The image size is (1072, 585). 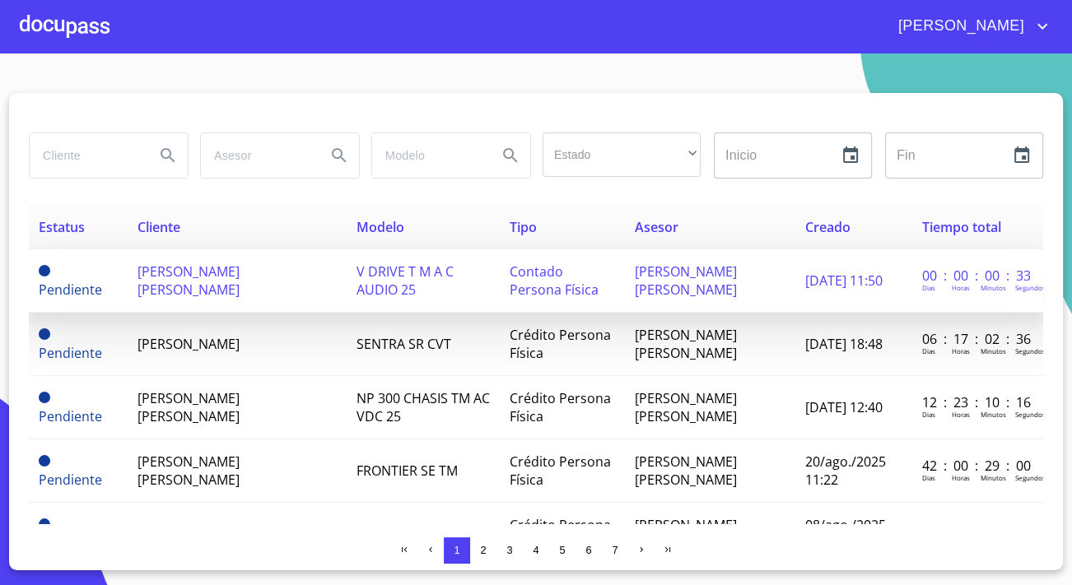 I want to click on span: Tipo, so click(x=523, y=227).